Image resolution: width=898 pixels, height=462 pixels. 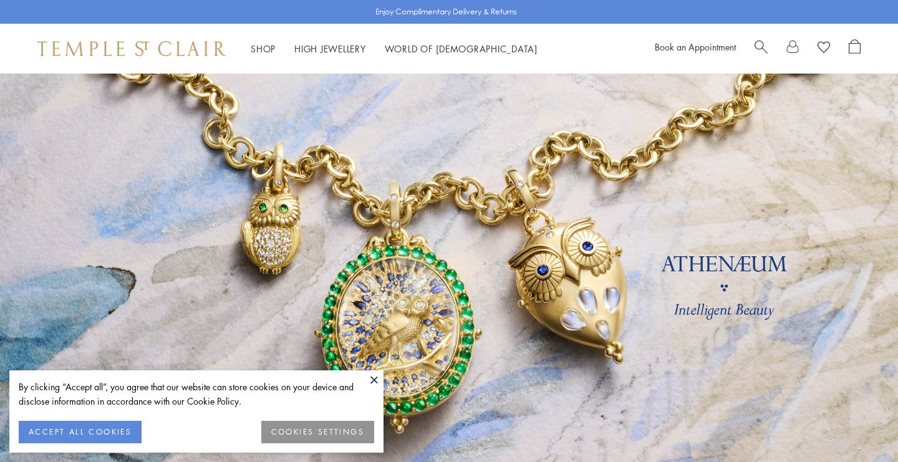 What do you see at coordinates (263, 49) in the screenshot?
I see `a: ShopShop` at bounding box center [263, 49].